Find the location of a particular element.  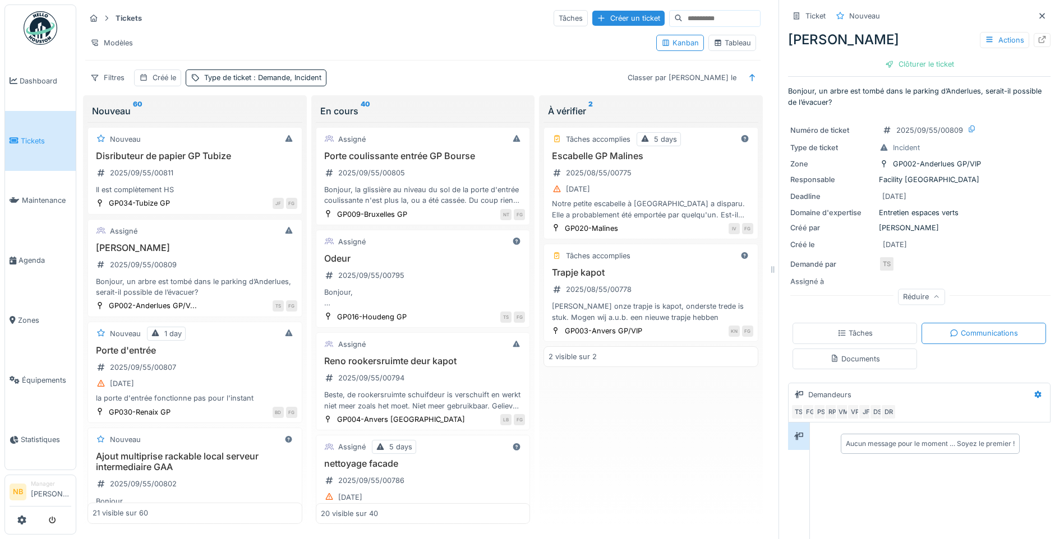

div: GP009-Bruxelles GP is located at coordinates (372, 214).